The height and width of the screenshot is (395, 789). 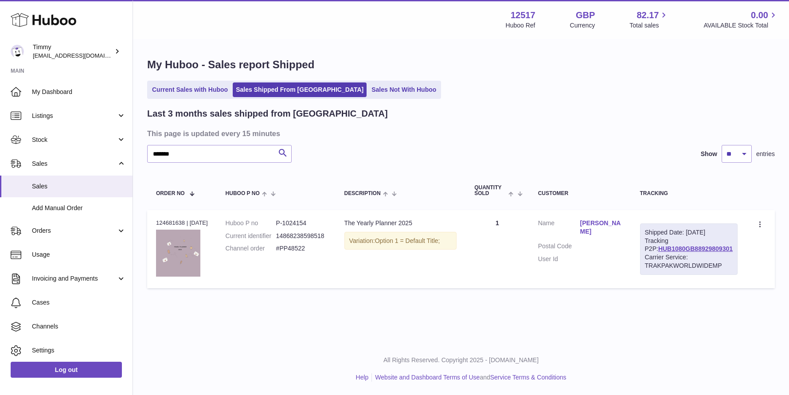 What do you see at coordinates (79, 326) in the screenshot?
I see `span: Channels` at bounding box center [79, 326].